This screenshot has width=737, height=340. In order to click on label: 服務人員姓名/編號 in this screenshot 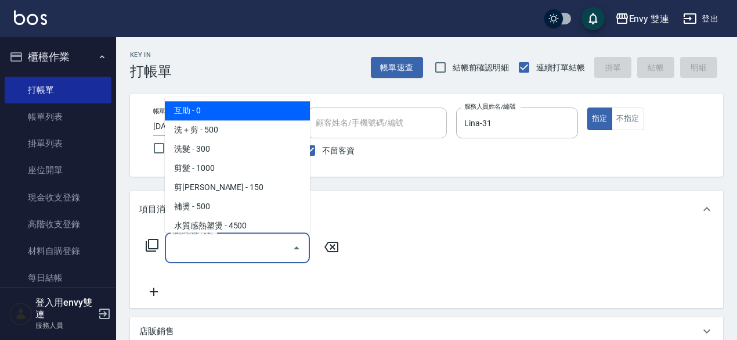, I will do `click(490, 106)`.